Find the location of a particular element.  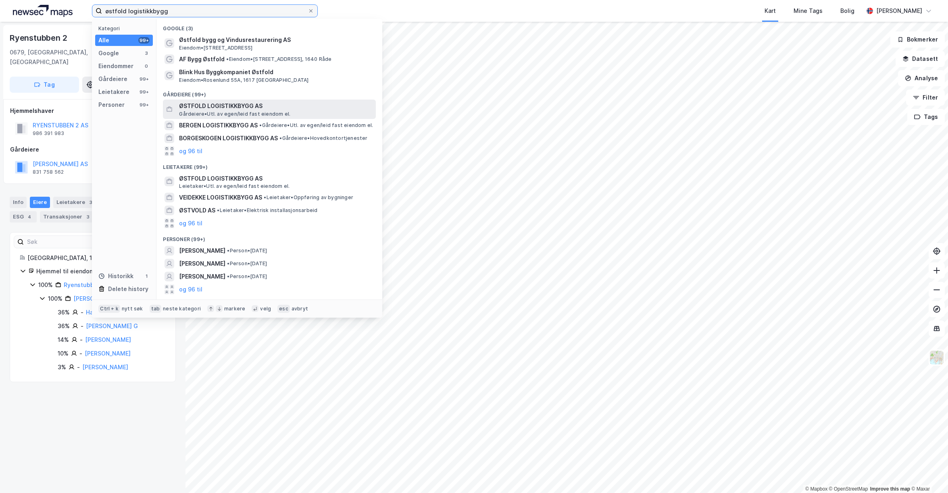

input: Søk på adresse, matrikkel, gårdeiere, leietakere eller personer is located at coordinates (205, 11).